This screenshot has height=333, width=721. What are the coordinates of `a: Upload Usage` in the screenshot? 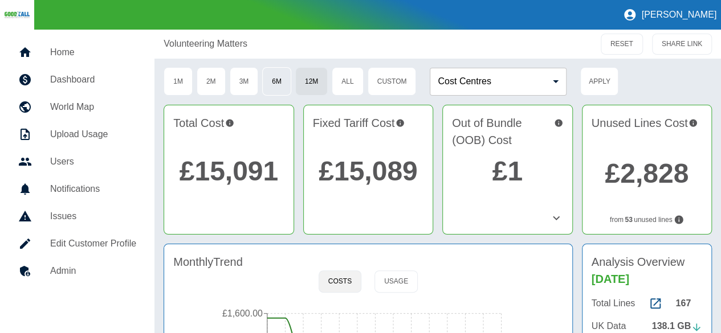 It's located at (77, 134).